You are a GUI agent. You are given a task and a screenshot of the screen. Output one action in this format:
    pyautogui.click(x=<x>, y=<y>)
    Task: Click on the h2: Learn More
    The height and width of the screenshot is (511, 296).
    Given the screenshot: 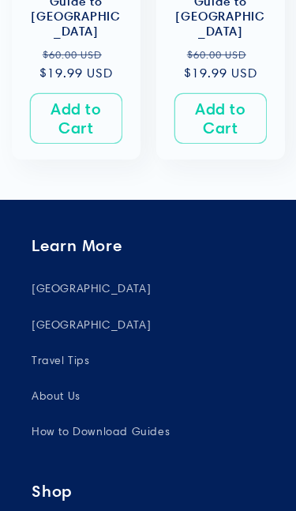 What is the action you would take?
    pyautogui.click(x=148, y=246)
    